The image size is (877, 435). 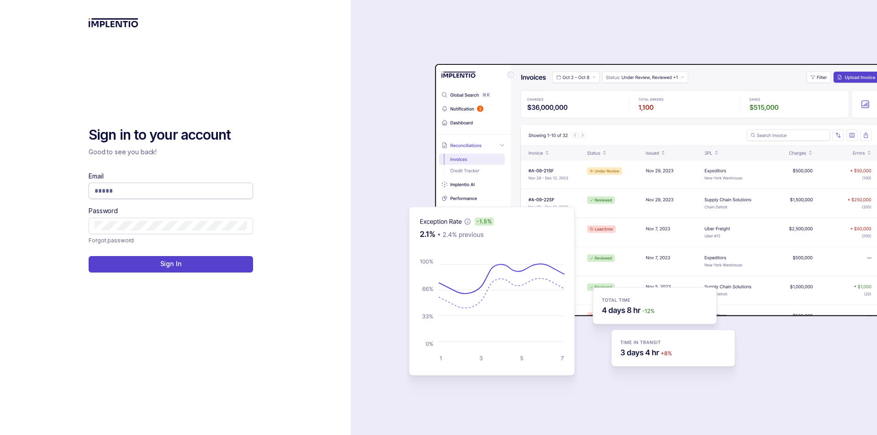 I want to click on label: Password, so click(x=103, y=211).